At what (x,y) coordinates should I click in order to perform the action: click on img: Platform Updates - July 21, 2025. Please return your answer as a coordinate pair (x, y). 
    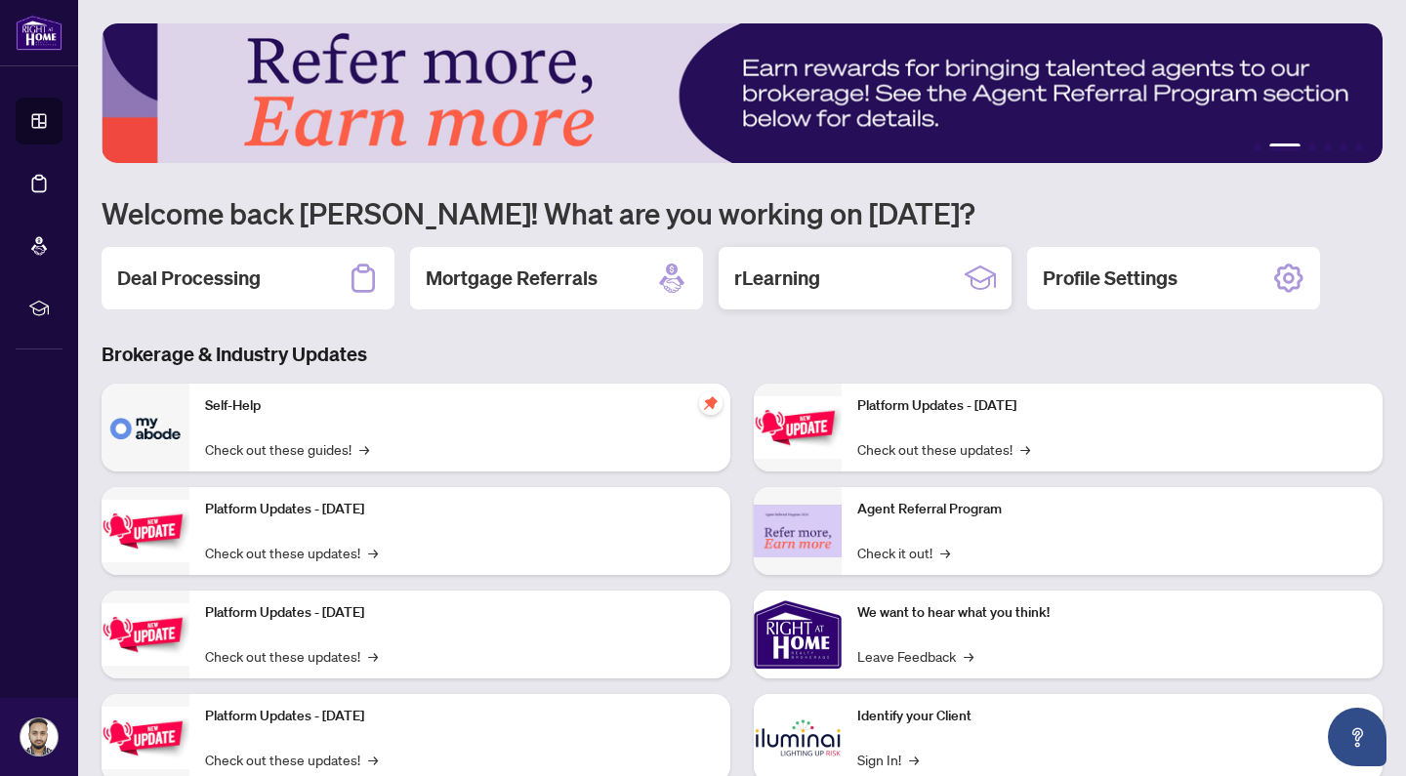
    Looking at the image, I should click on (146, 634).